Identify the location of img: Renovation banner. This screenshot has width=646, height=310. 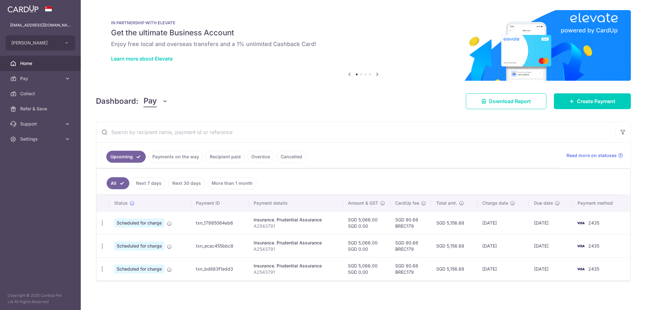
(364, 45).